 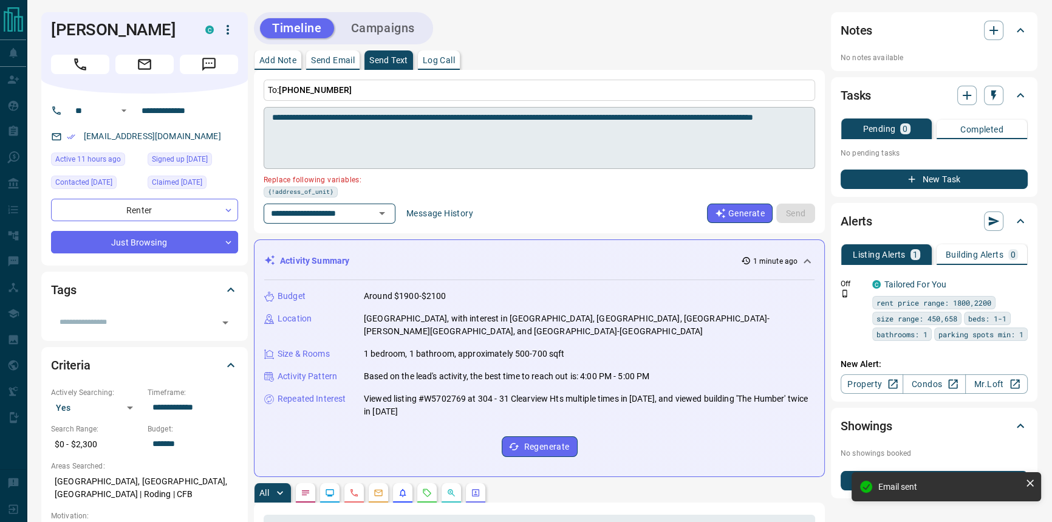 I want to click on svg: Listing Alerts, so click(x=403, y=493).